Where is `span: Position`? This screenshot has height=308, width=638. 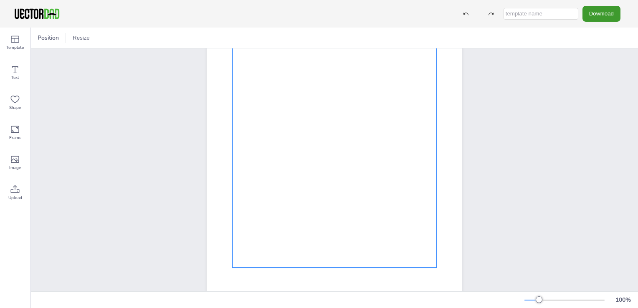
span: Position is located at coordinates (48, 38).